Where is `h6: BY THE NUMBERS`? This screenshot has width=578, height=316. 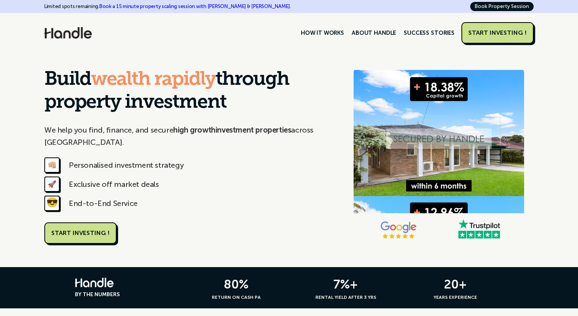
h6: BY THE NUMBERS is located at coordinates (127, 295).